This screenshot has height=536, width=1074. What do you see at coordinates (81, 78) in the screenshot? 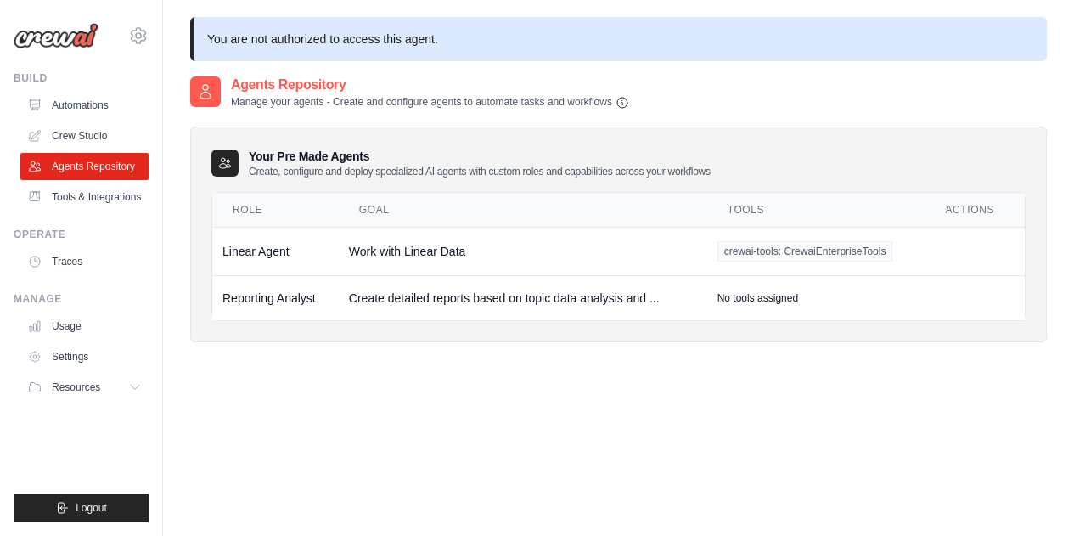
I see `div: Build` at bounding box center [81, 78].